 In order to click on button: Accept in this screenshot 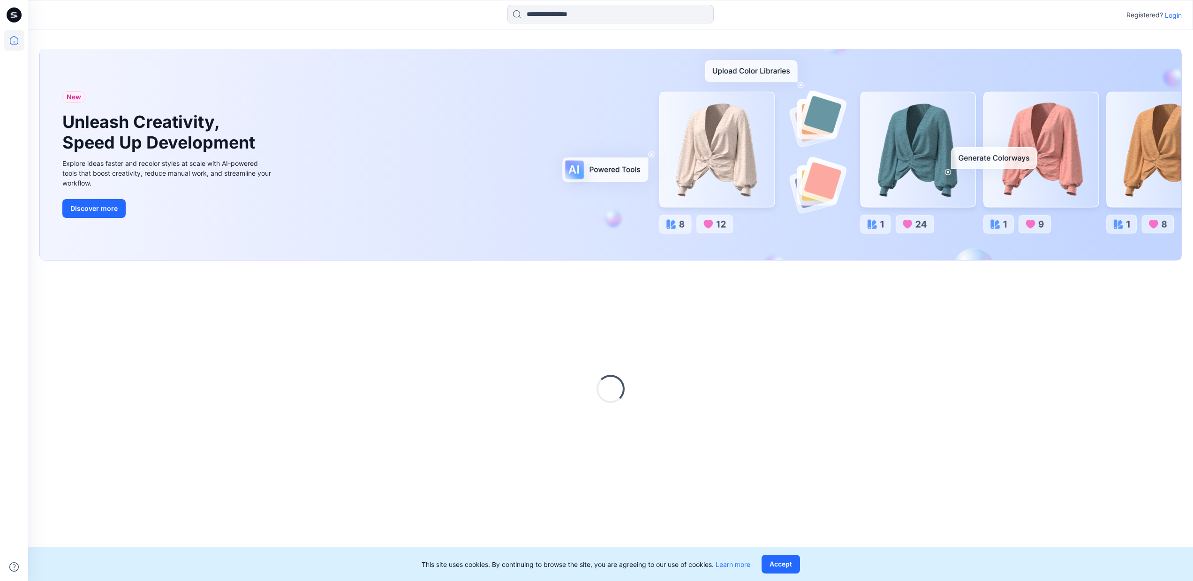, I will do `click(781, 565)`.